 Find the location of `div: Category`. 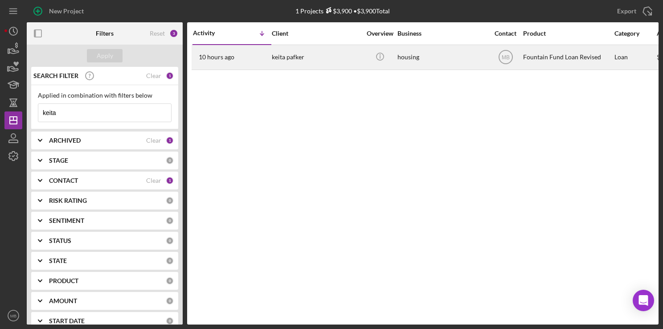

div: Category is located at coordinates (635, 33).